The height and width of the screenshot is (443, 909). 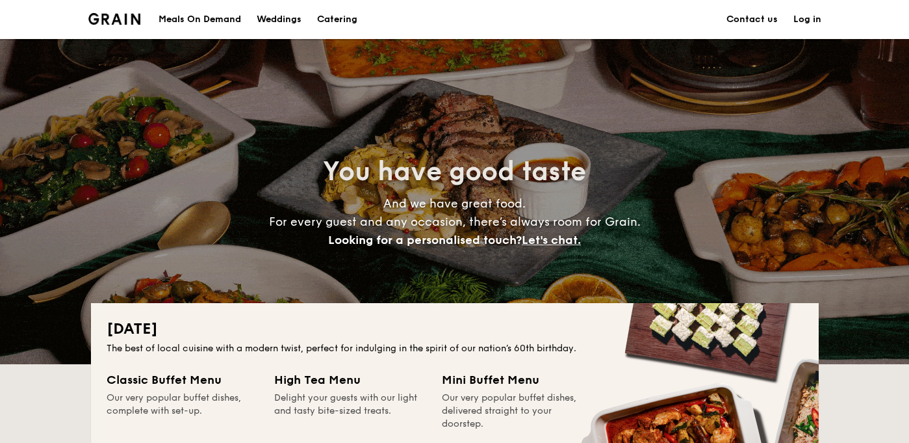 What do you see at coordinates (455, 348) in the screenshot?
I see `div: The best of local cuisine with a modern twist, perfect for indulging in the spirit of our nation’...` at bounding box center [455, 348].